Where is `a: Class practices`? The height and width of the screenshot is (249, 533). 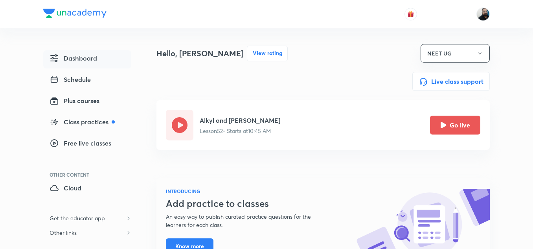
a: Class practices is located at coordinates (87, 123).